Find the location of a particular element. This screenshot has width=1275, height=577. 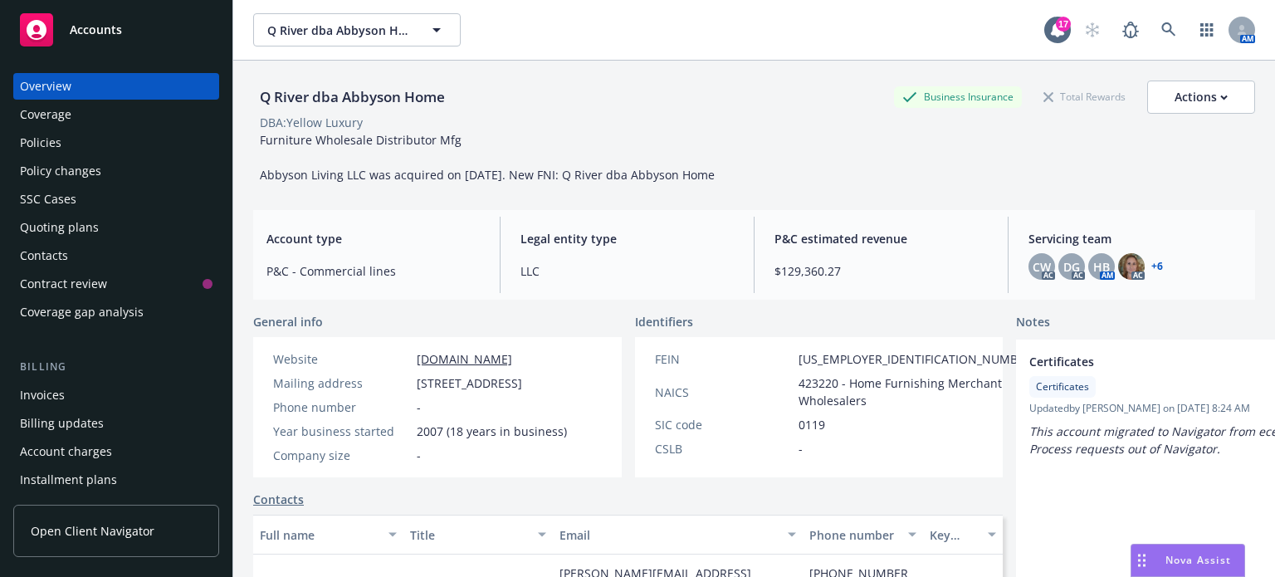

a: Policies is located at coordinates (116, 143).